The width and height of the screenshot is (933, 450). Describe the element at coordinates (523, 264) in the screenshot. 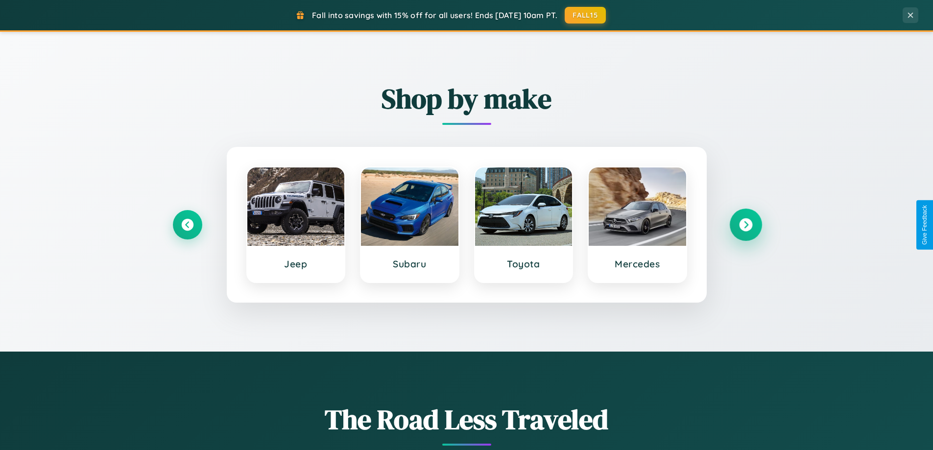

I see `h3: Toyota` at that location.